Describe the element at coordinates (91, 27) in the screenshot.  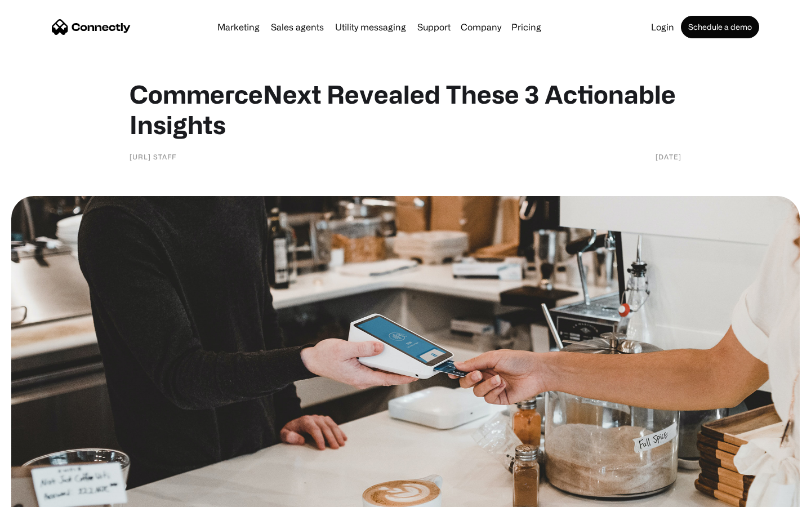
I see `a: home` at that location.